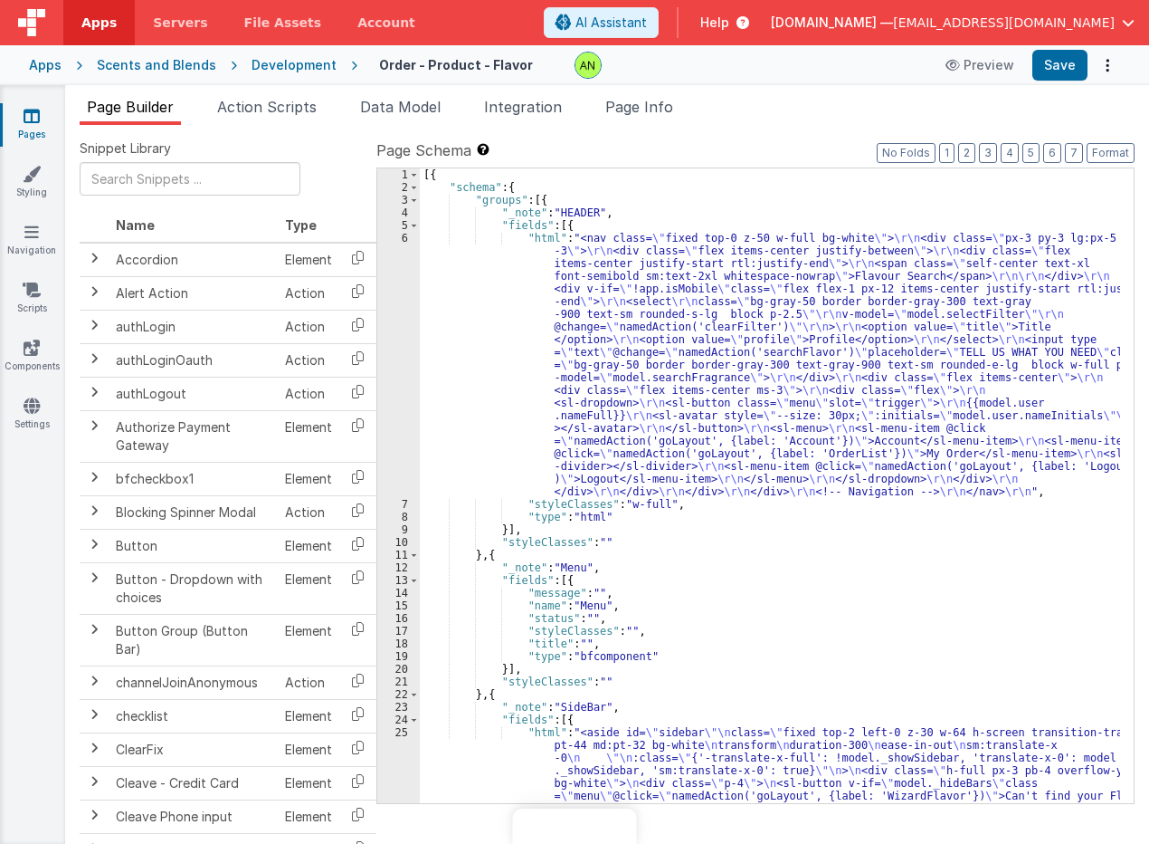 This screenshot has height=844, width=1149. I want to click on span: Help, so click(715, 23).